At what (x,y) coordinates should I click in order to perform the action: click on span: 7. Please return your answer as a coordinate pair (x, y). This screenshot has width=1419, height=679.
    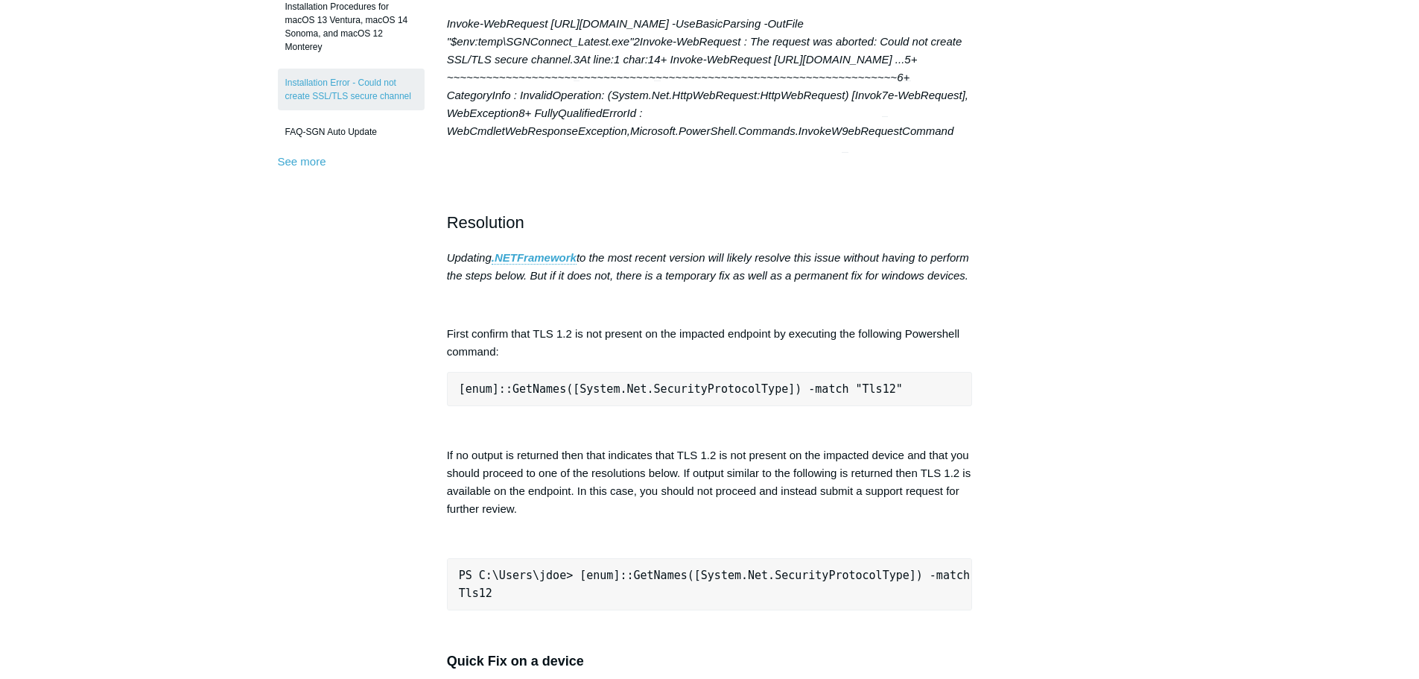
    Looking at the image, I should click on (885, 95).